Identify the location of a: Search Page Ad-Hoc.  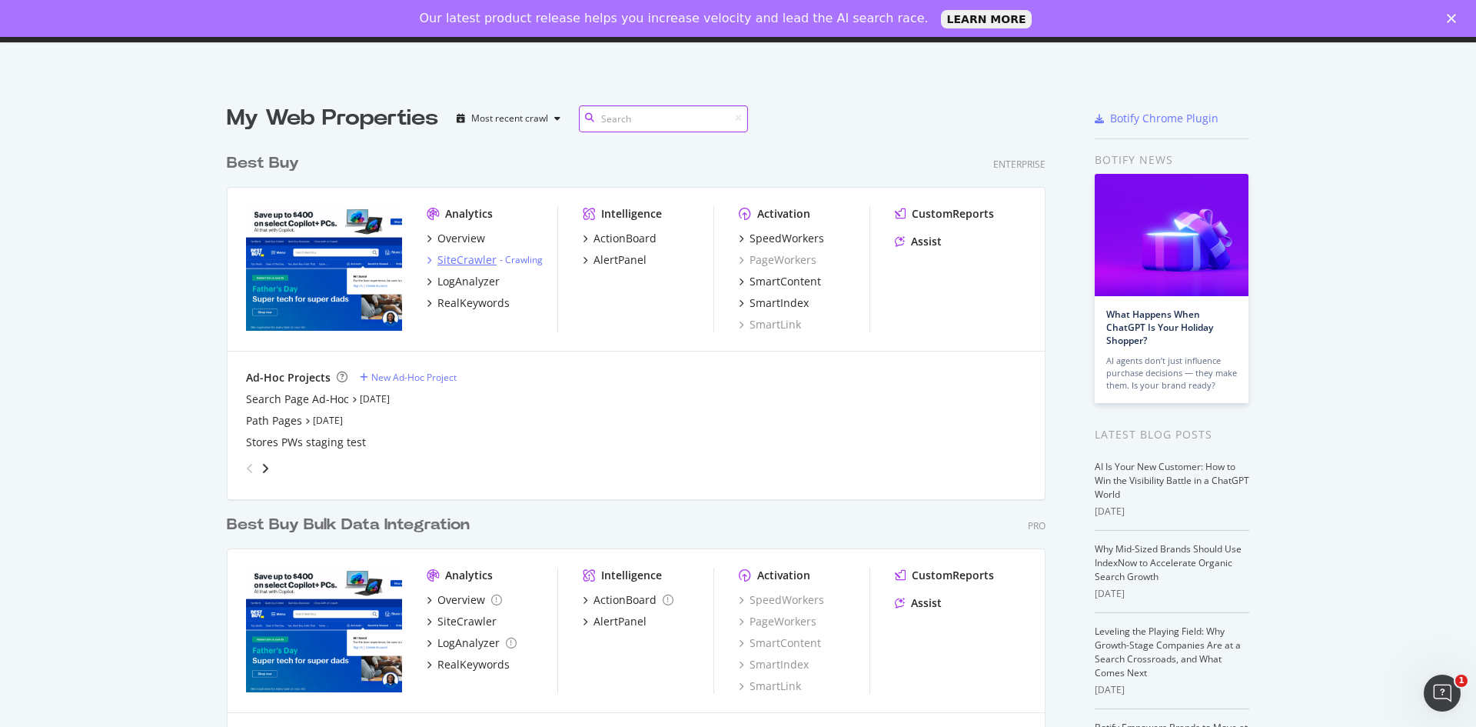
(298, 399).